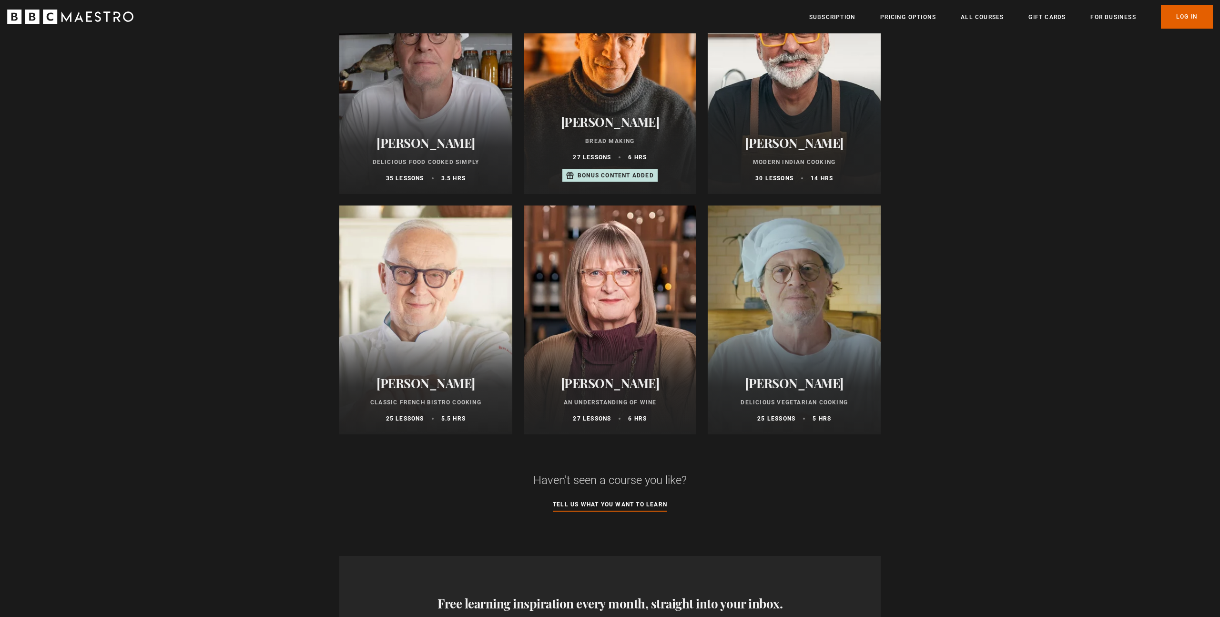 Image resolution: width=1220 pixels, height=617 pixels. What do you see at coordinates (426, 162) in the screenshot?
I see `p: Delicious Food Cooked Simply` at bounding box center [426, 162].